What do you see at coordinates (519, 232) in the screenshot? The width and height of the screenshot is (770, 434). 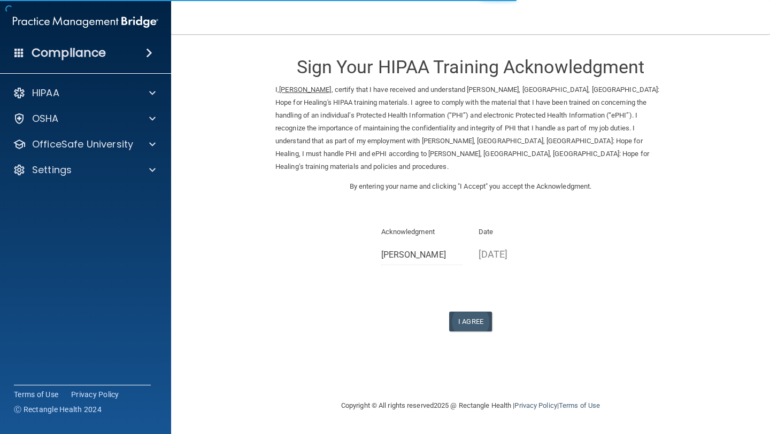 I see `p: Date` at bounding box center [519, 232].